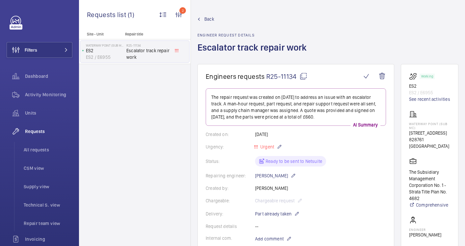 The height and width of the screenshot is (246, 465). I want to click on a: Comprehensive, so click(429, 205).